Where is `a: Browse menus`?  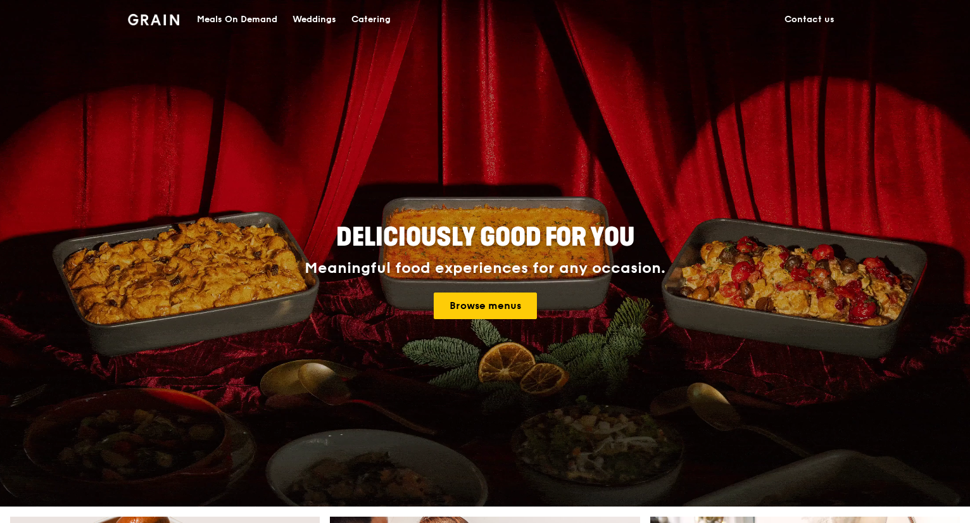 a: Browse menus is located at coordinates (485, 306).